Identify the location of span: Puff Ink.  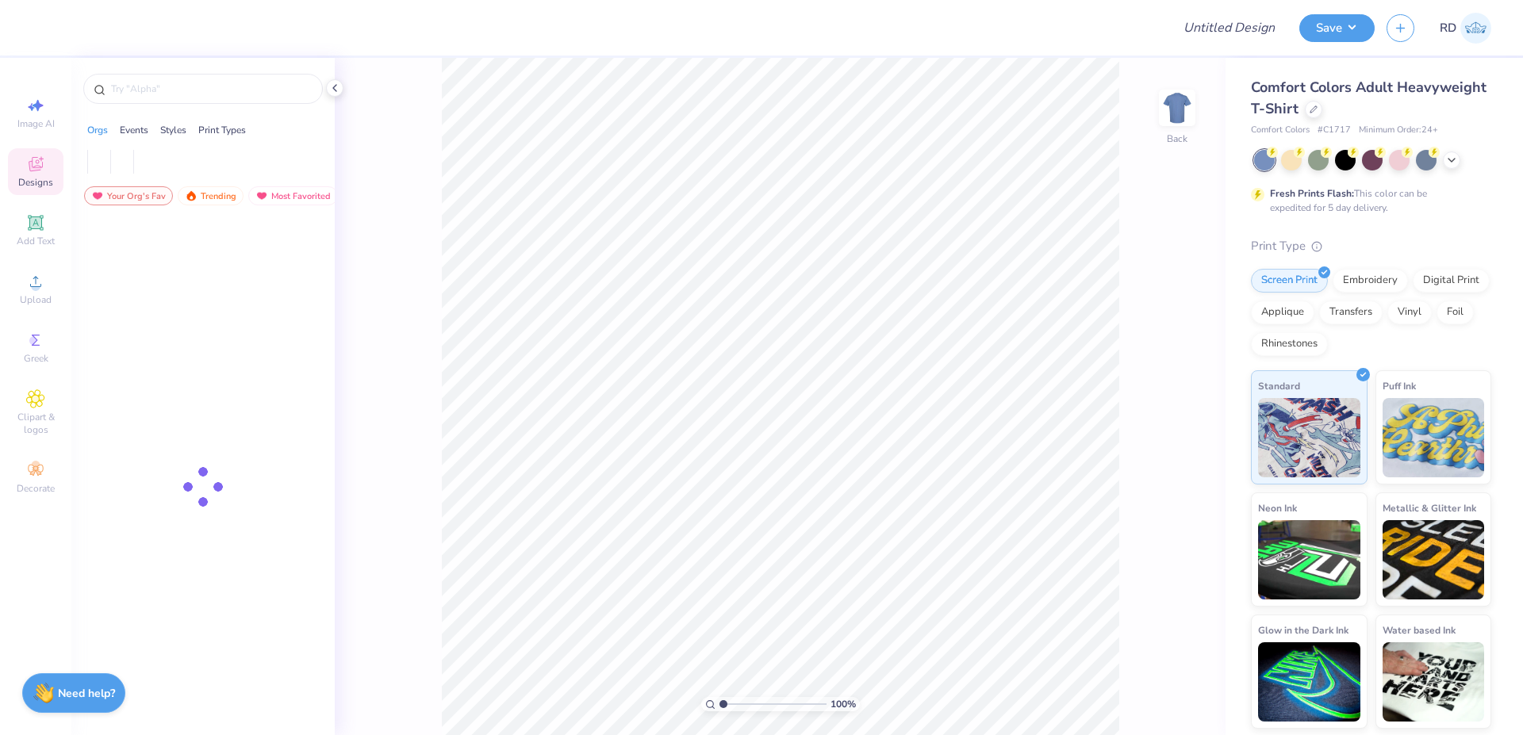
(1399, 385).